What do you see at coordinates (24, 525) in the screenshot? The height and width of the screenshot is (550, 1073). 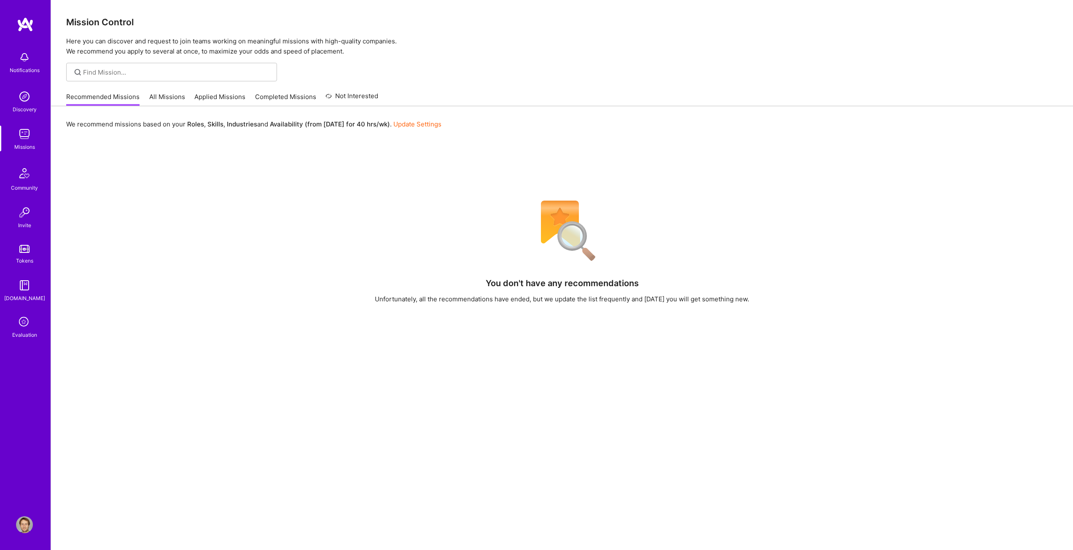 I see `img: User Avatar` at bounding box center [24, 525].